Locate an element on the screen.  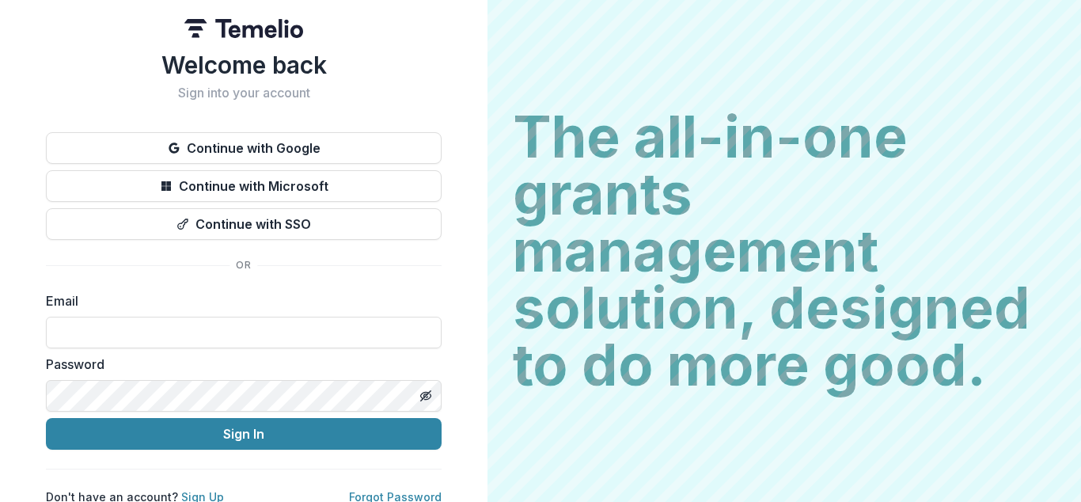
h2: Sign into your account is located at coordinates (244, 93).